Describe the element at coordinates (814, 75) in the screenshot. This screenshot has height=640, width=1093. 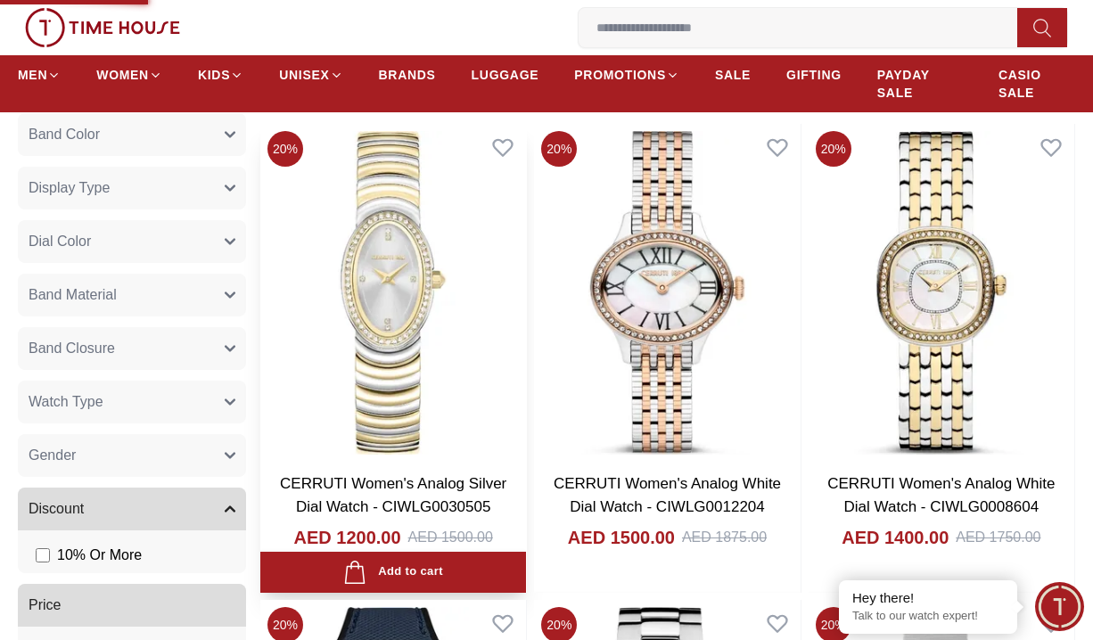
I see `a: GIFTING` at that location.